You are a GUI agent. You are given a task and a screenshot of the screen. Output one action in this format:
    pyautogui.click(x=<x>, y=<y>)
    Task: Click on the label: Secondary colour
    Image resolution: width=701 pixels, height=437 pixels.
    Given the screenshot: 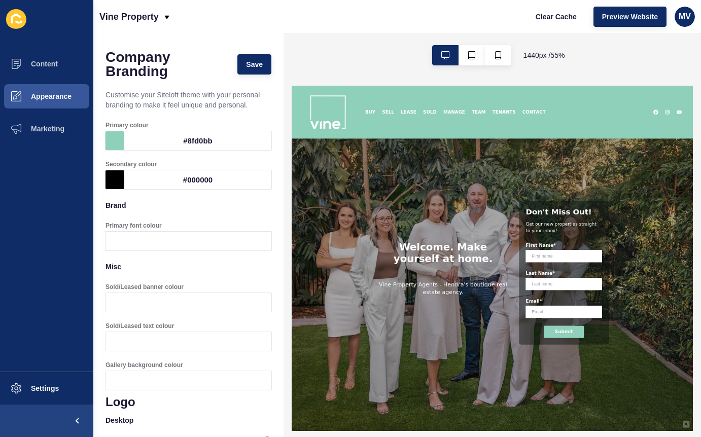 What is the action you would take?
    pyautogui.click(x=131, y=164)
    